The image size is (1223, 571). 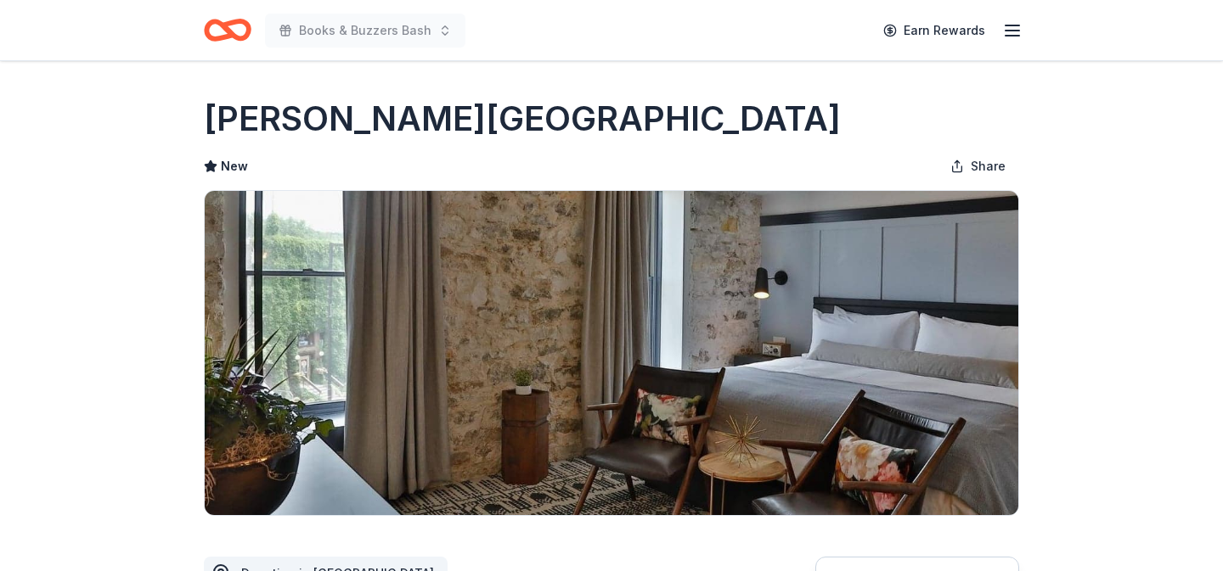 I want to click on a: Home, so click(x=228, y=30).